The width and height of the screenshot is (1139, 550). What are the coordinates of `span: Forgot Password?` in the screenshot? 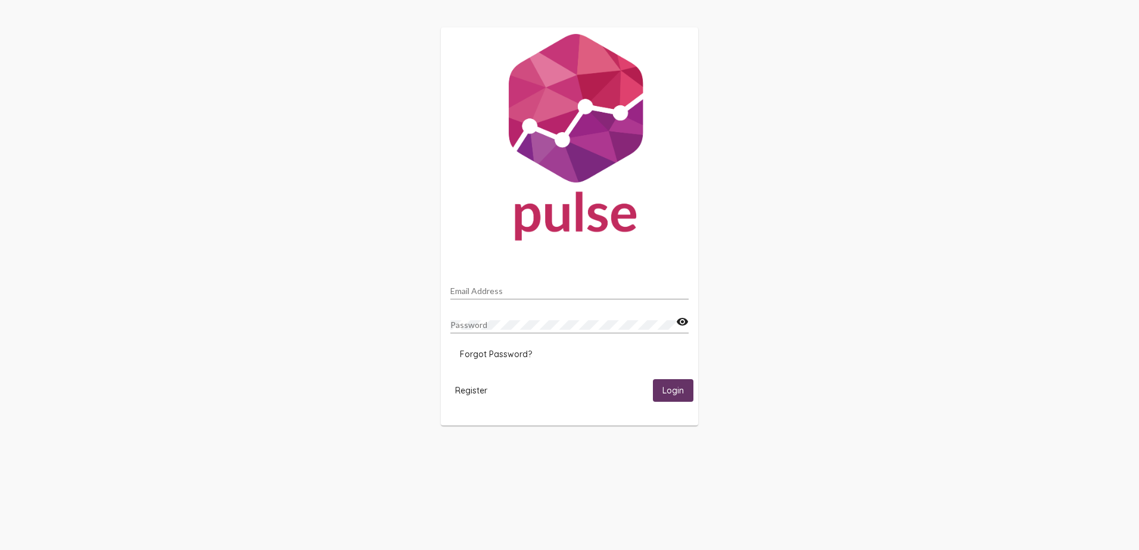 It's located at (495, 354).